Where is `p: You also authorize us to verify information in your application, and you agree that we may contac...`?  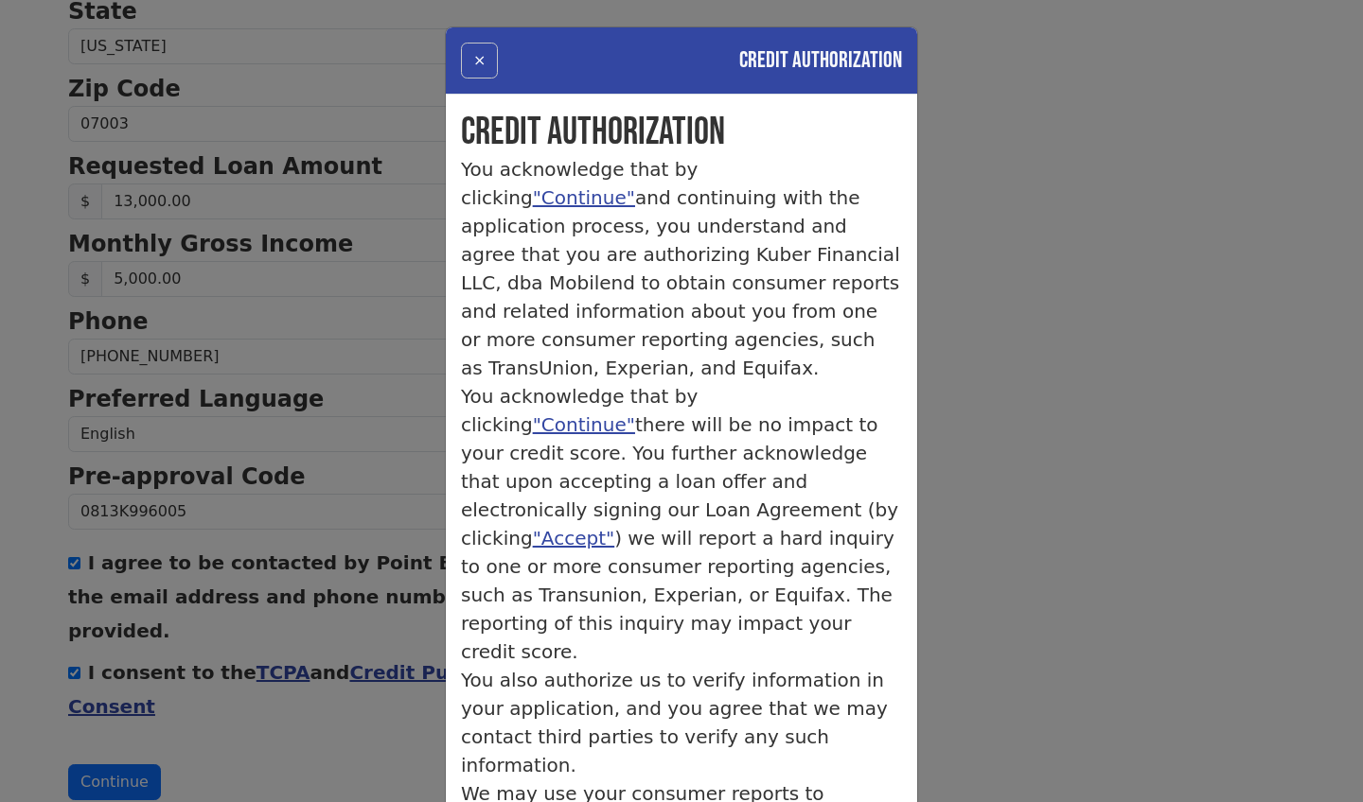 p: You also authorize us to verify information in your application, and you agree that we may contac... is located at coordinates (681, 723).